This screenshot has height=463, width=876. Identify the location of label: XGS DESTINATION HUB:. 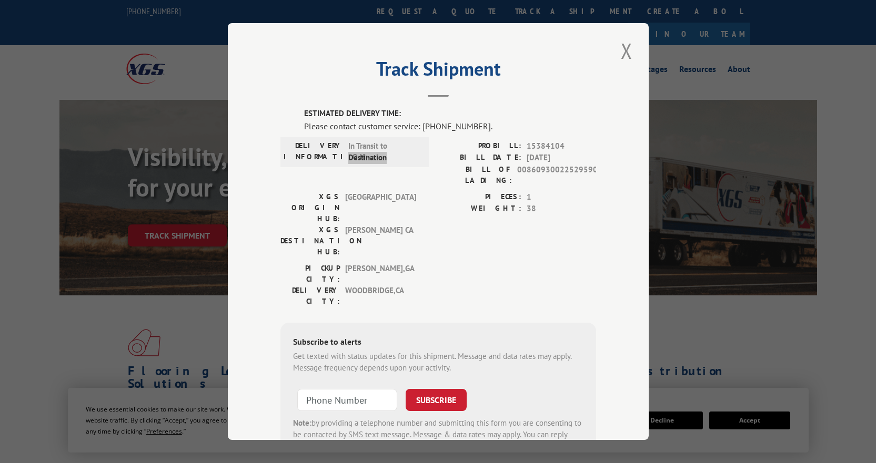
(310, 241).